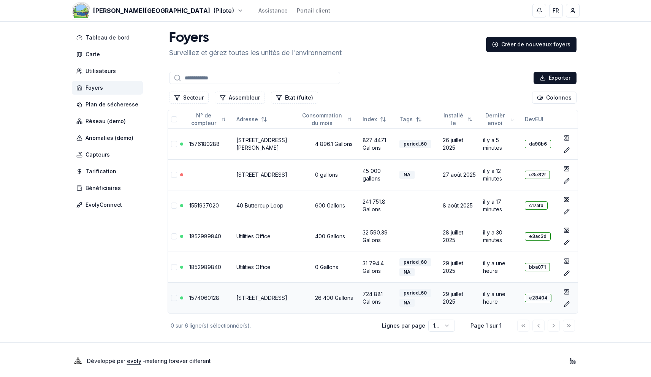 This screenshot has width=651, height=377. What do you see at coordinates (109, 155) in the screenshot?
I see `a: Capteurs` at bounding box center [109, 155].